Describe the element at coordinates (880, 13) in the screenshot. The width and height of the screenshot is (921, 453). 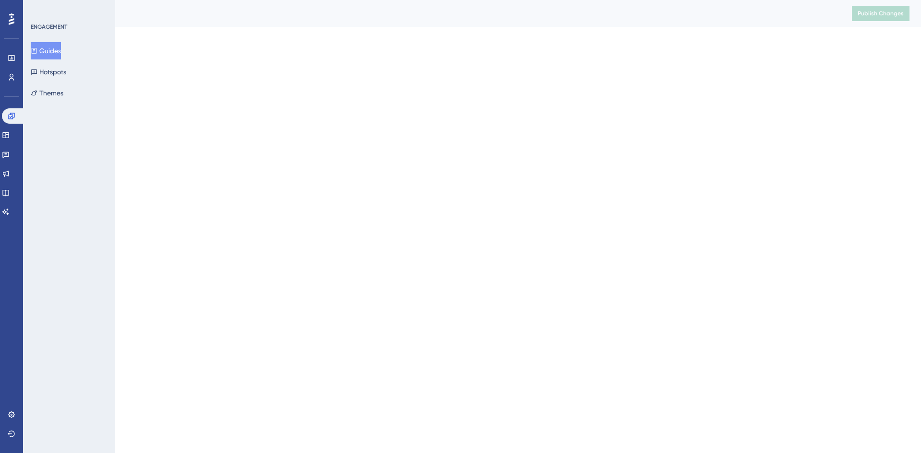
I see `span: Publish Changes` at that location.